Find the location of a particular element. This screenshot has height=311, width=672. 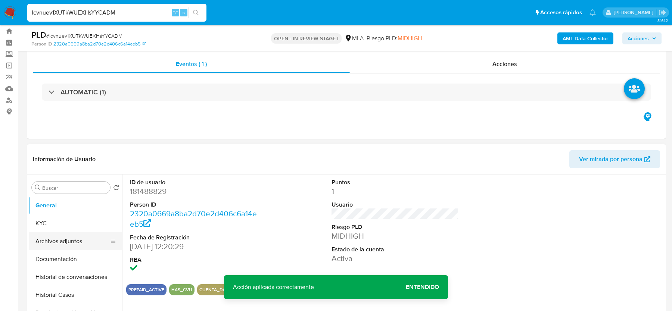

span: Eventos ( 1 ) is located at coordinates (191, 64).